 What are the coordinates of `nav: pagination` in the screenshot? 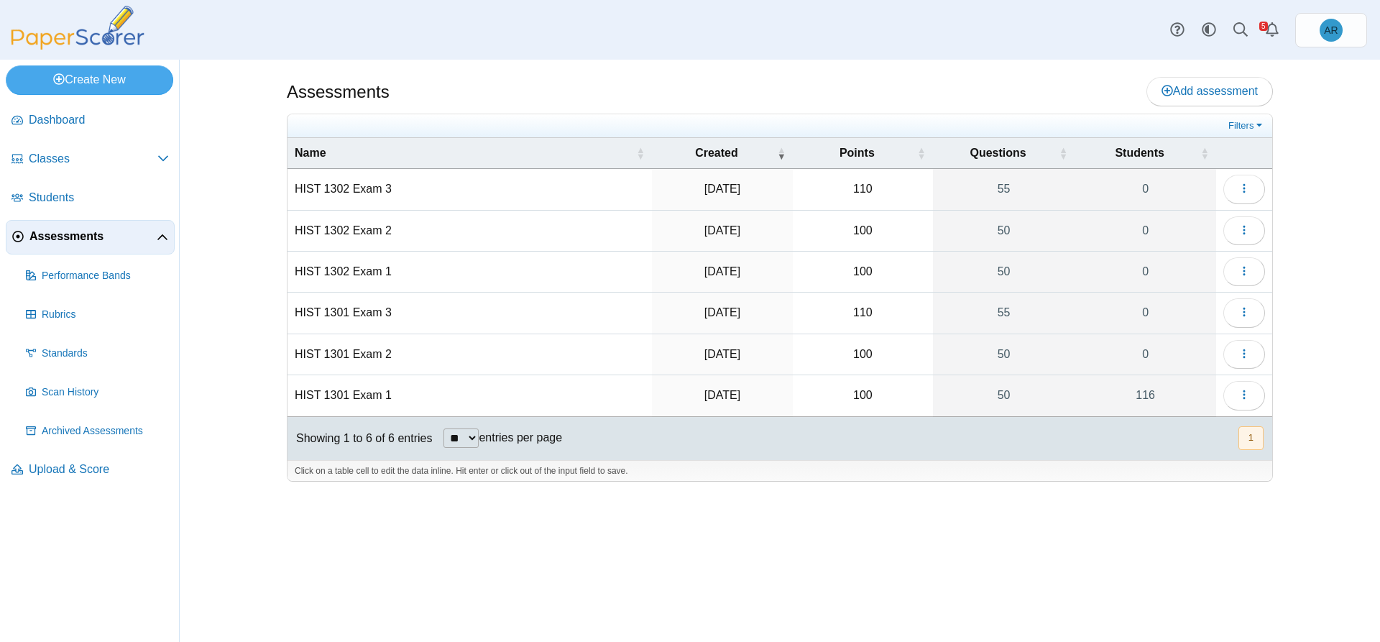 It's located at (1250, 438).